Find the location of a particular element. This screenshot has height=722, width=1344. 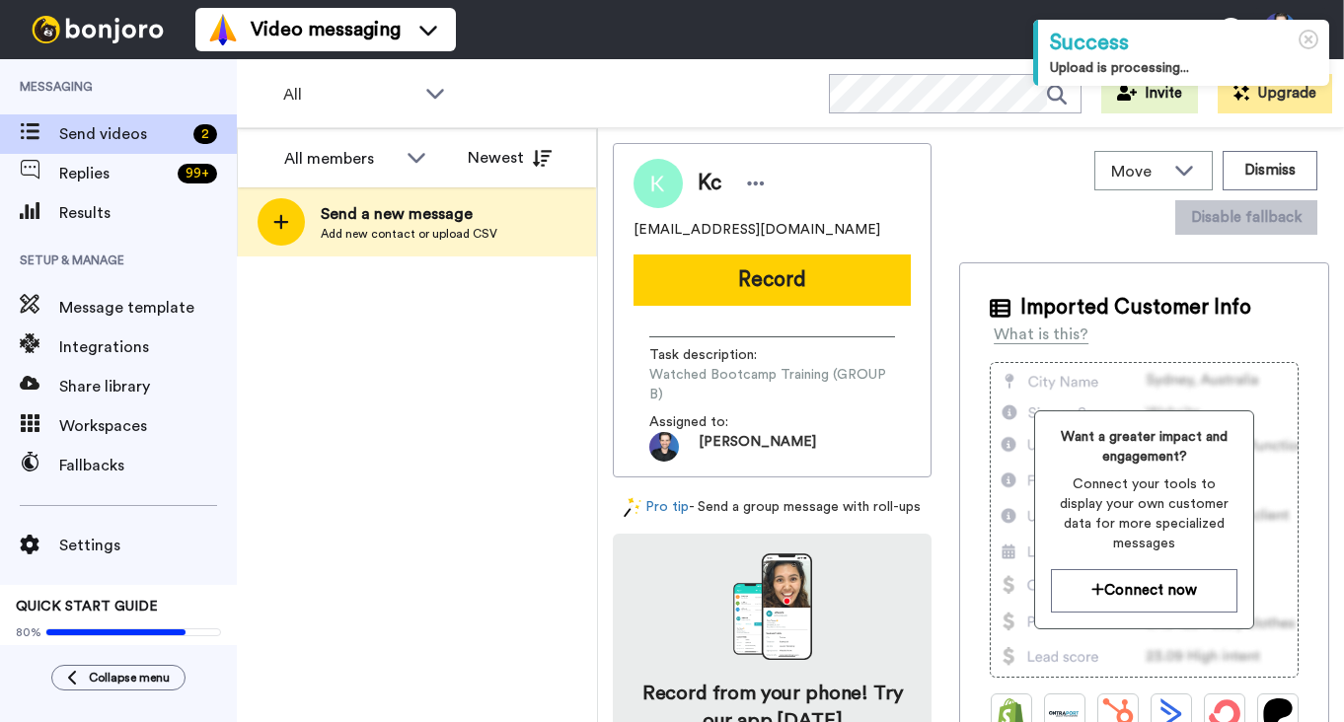

span: Watched Bootcamp Training (GROUP B) is located at coordinates (772, 385).